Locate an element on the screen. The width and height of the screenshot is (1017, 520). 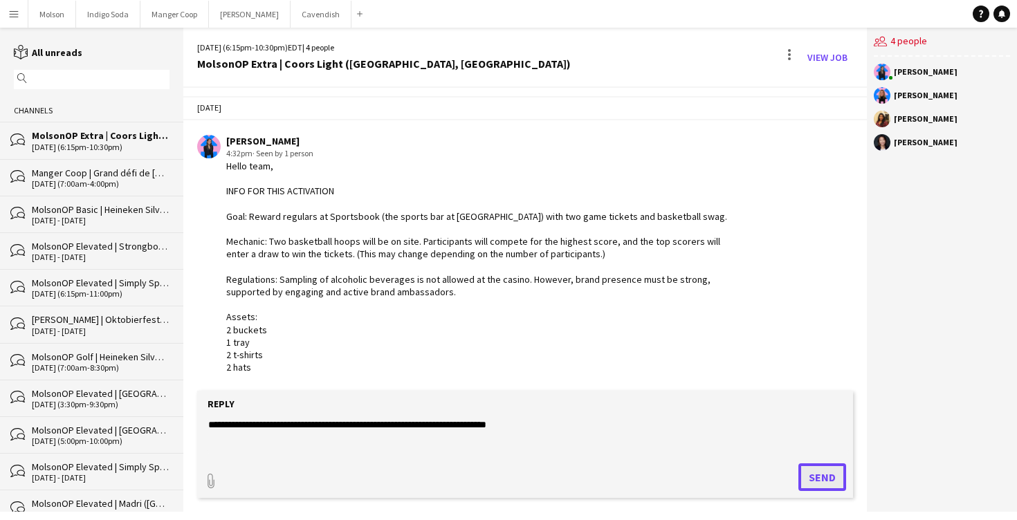
a: All unreads is located at coordinates (48, 53).